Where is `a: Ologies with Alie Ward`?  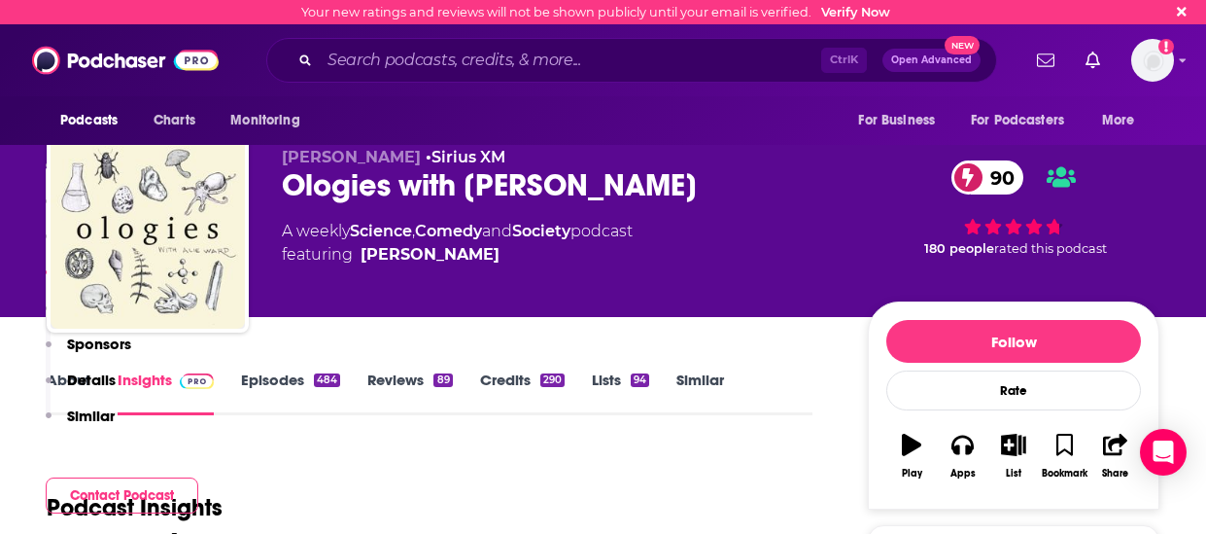
a: Ologies with Alie Ward is located at coordinates (148, 231).